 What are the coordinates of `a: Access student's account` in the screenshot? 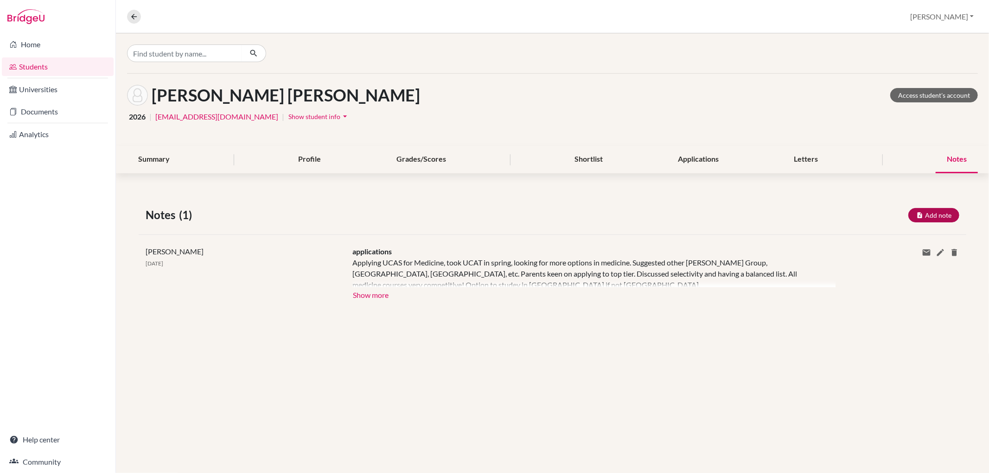 It's located at (934, 95).